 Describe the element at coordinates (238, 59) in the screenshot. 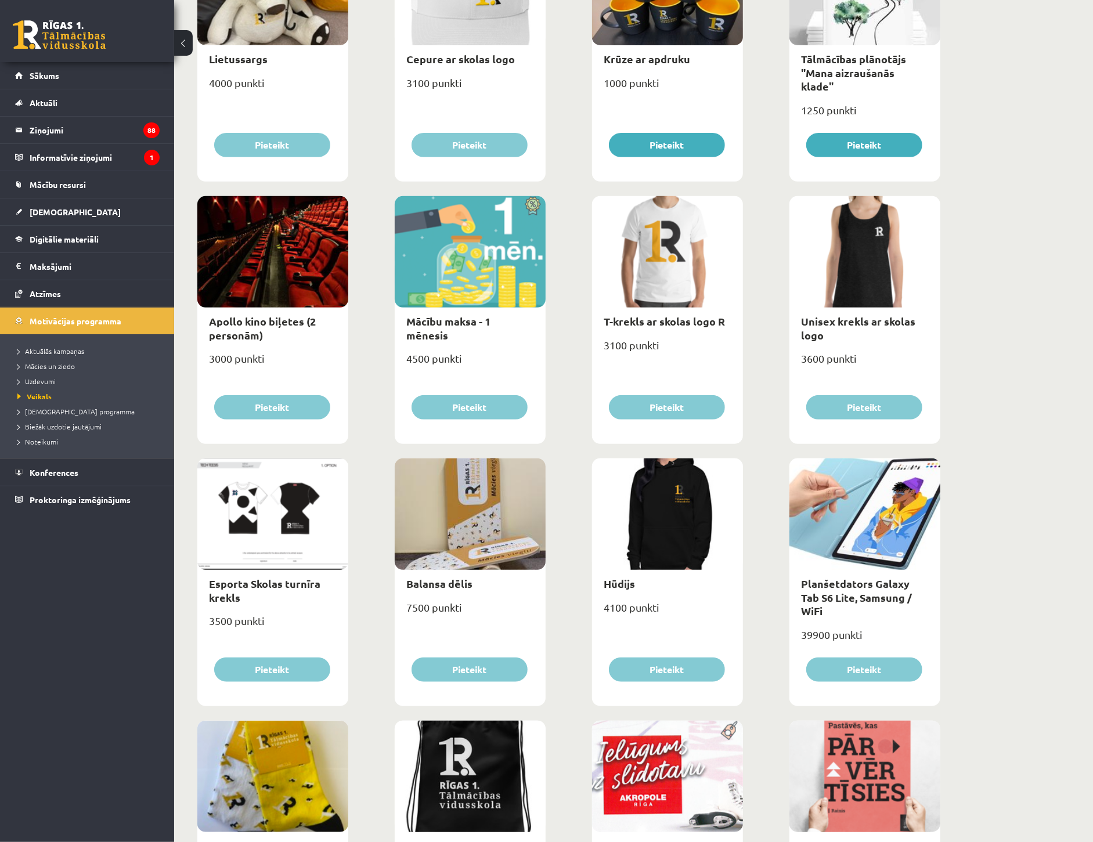

I see `a: Lietussargs` at that location.